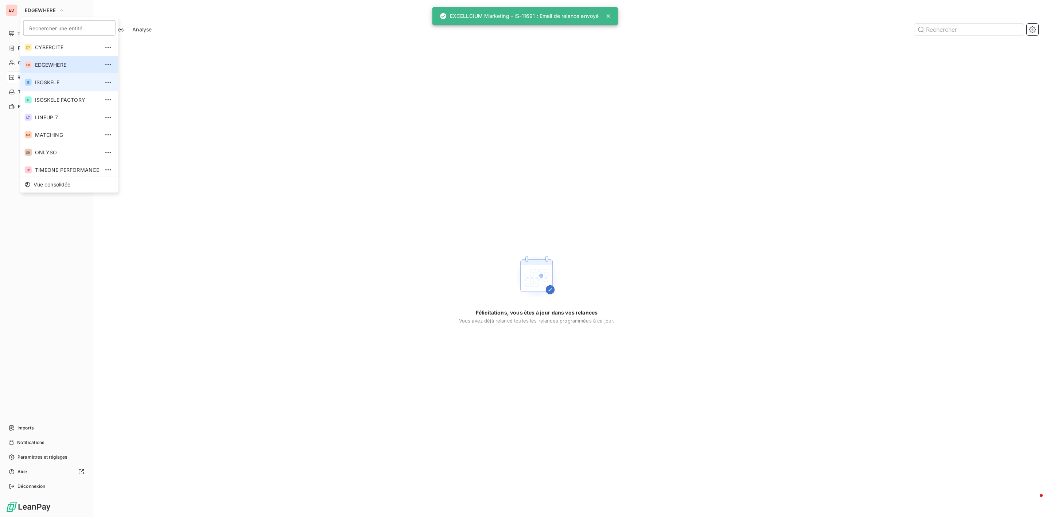 This screenshot has height=517, width=1050. What do you see at coordinates (28, 117) in the screenshot?
I see `div: L7` at bounding box center [28, 117].